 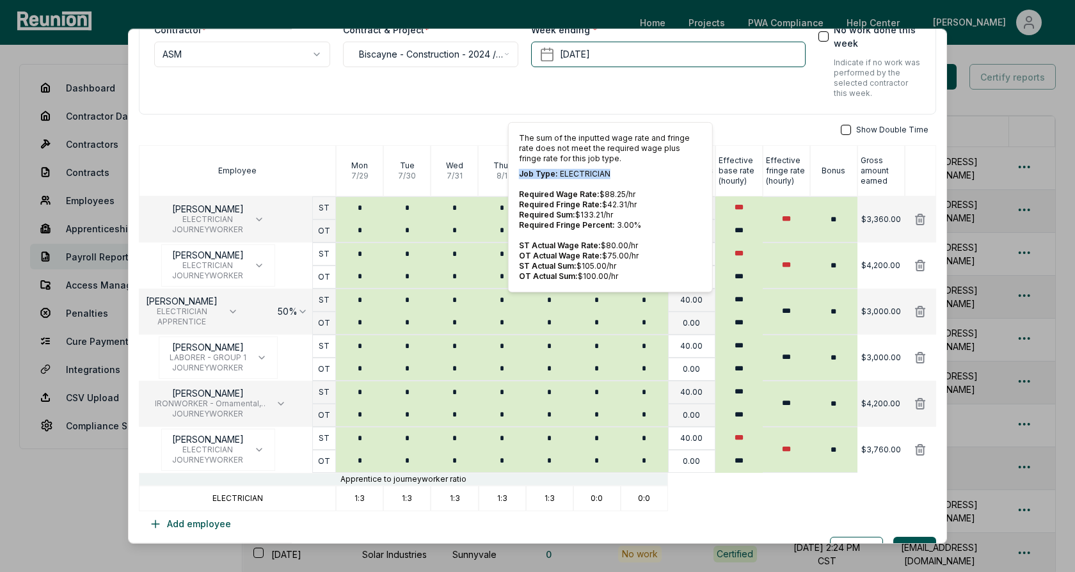 I want to click on p: 7 / 29, so click(x=359, y=176).